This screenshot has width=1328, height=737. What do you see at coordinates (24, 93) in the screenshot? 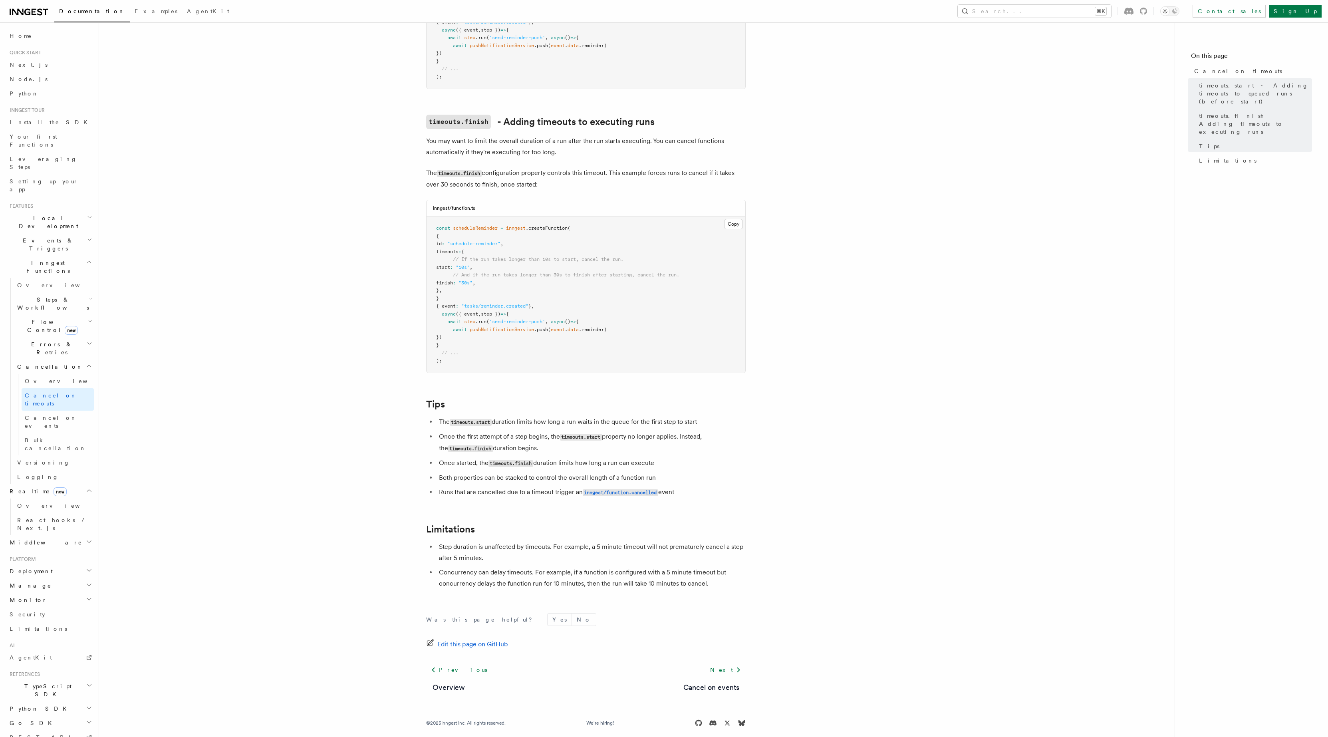
I see `span: Python` at bounding box center [24, 93].